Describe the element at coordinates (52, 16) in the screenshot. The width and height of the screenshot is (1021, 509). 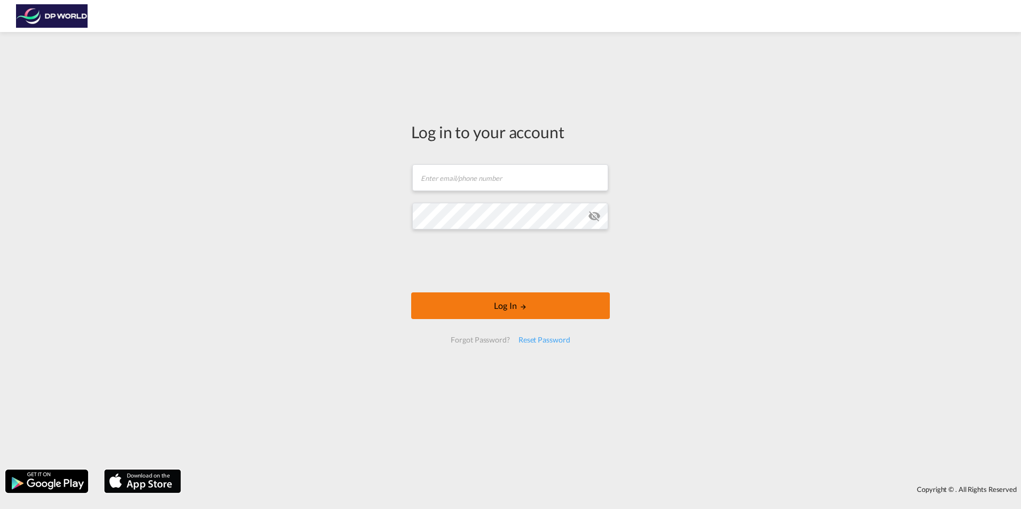
I see `img: c08ca190194411f088ed0f3ba295208c.png` at that location.